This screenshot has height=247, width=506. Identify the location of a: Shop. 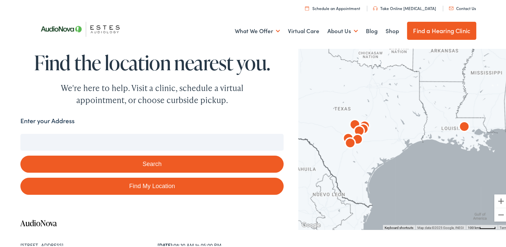
(392, 30).